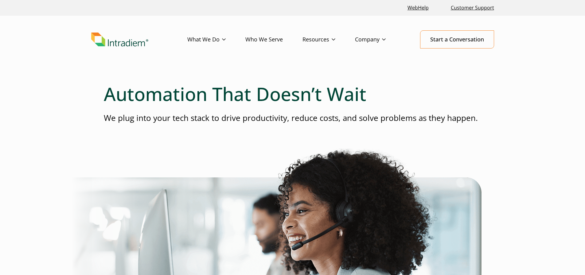 The width and height of the screenshot is (585, 275). Describe the element at coordinates (457, 39) in the screenshot. I see `a: Start a Conversation` at that location.